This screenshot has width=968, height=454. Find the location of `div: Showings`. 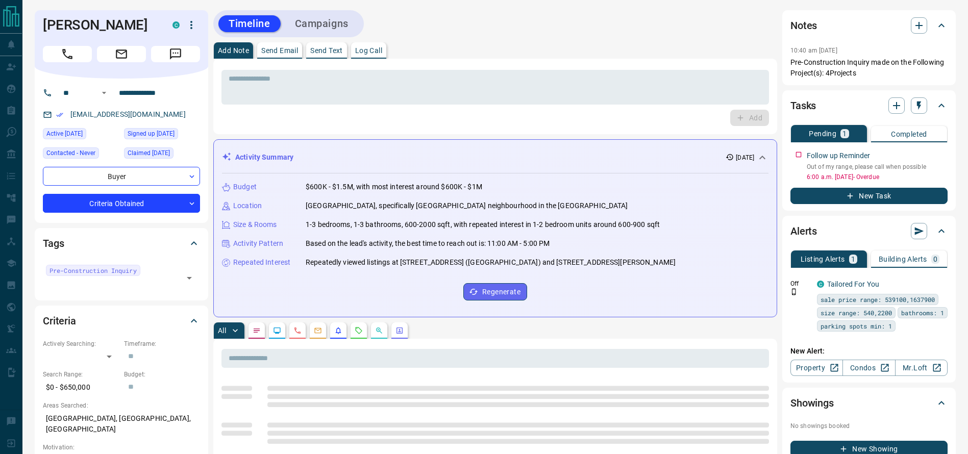

div: Showings is located at coordinates (869, 403).